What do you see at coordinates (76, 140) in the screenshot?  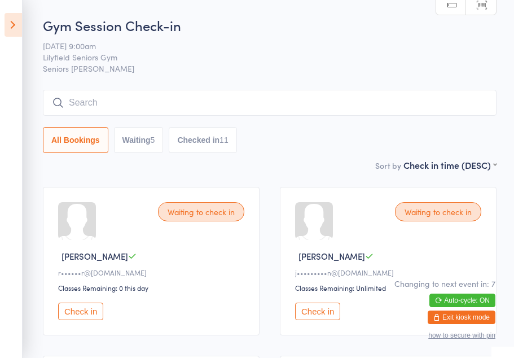 I see `button: All Bookings` at bounding box center [76, 140].